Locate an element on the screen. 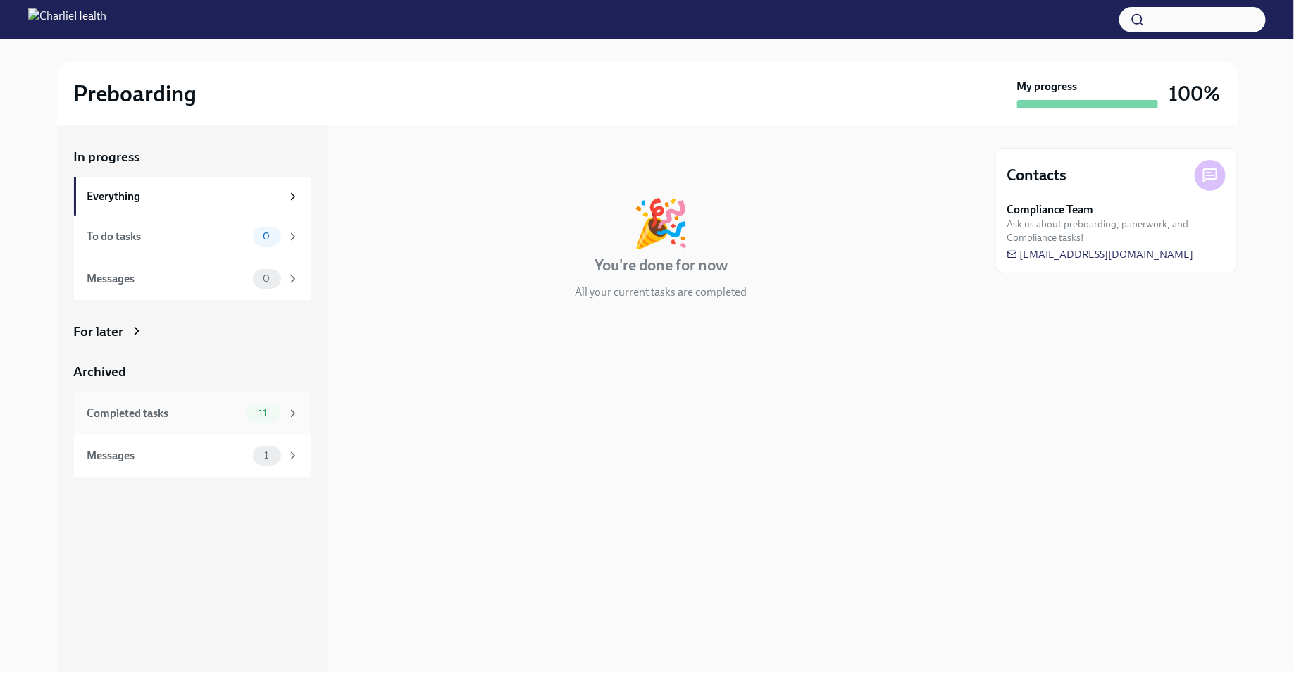 The height and width of the screenshot is (686, 1294). h4: You're done for now is located at coordinates (661, 266).